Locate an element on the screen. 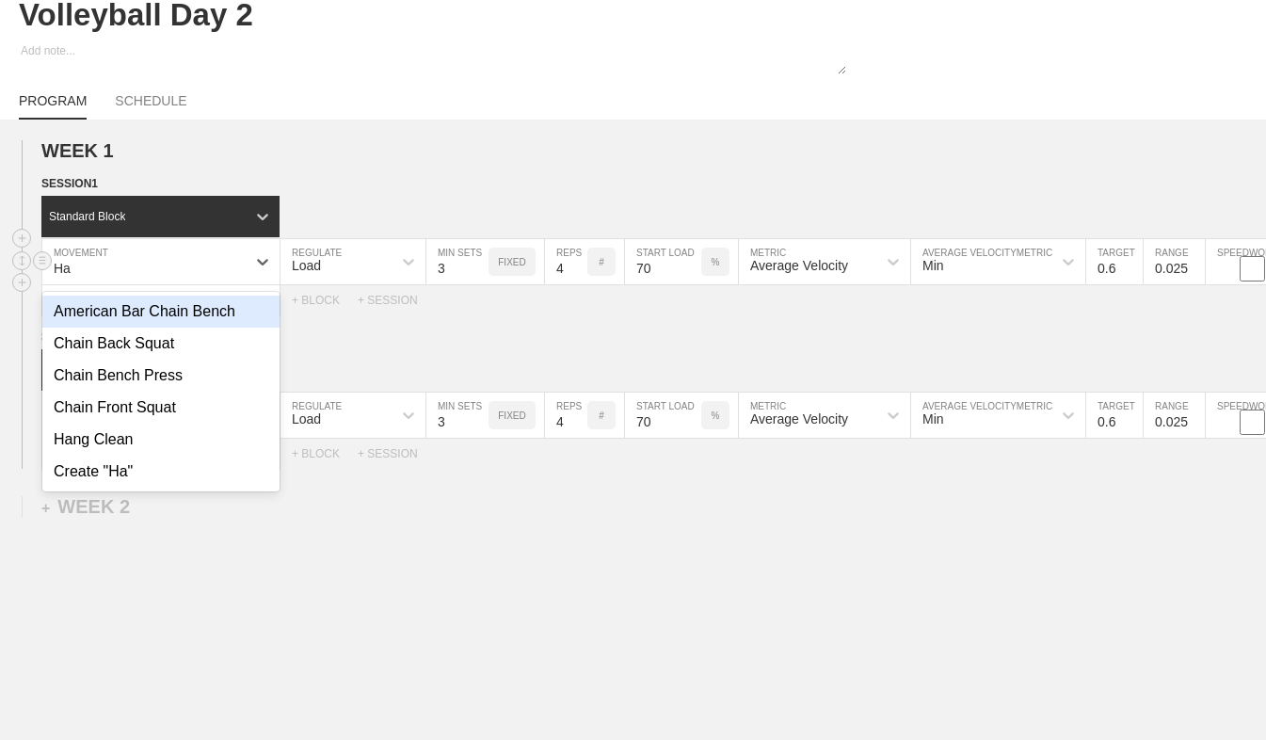 The image size is (1266, 740). div: Chain Front Squat is located at coordinates (161, 408).